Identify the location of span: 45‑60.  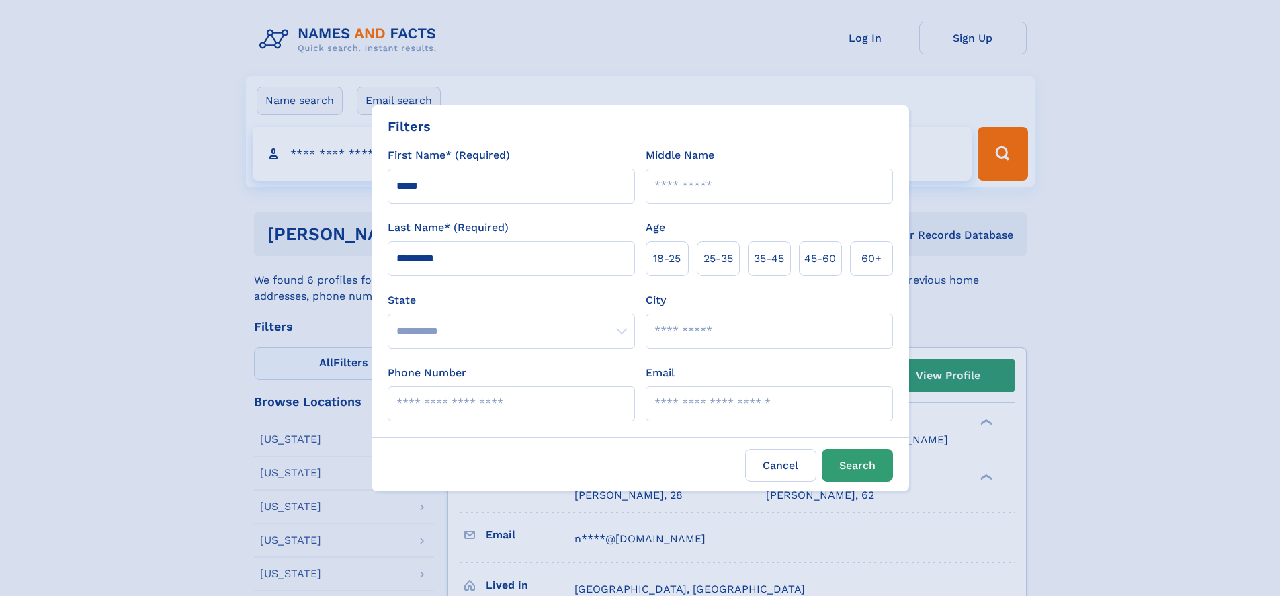
(820, 259).